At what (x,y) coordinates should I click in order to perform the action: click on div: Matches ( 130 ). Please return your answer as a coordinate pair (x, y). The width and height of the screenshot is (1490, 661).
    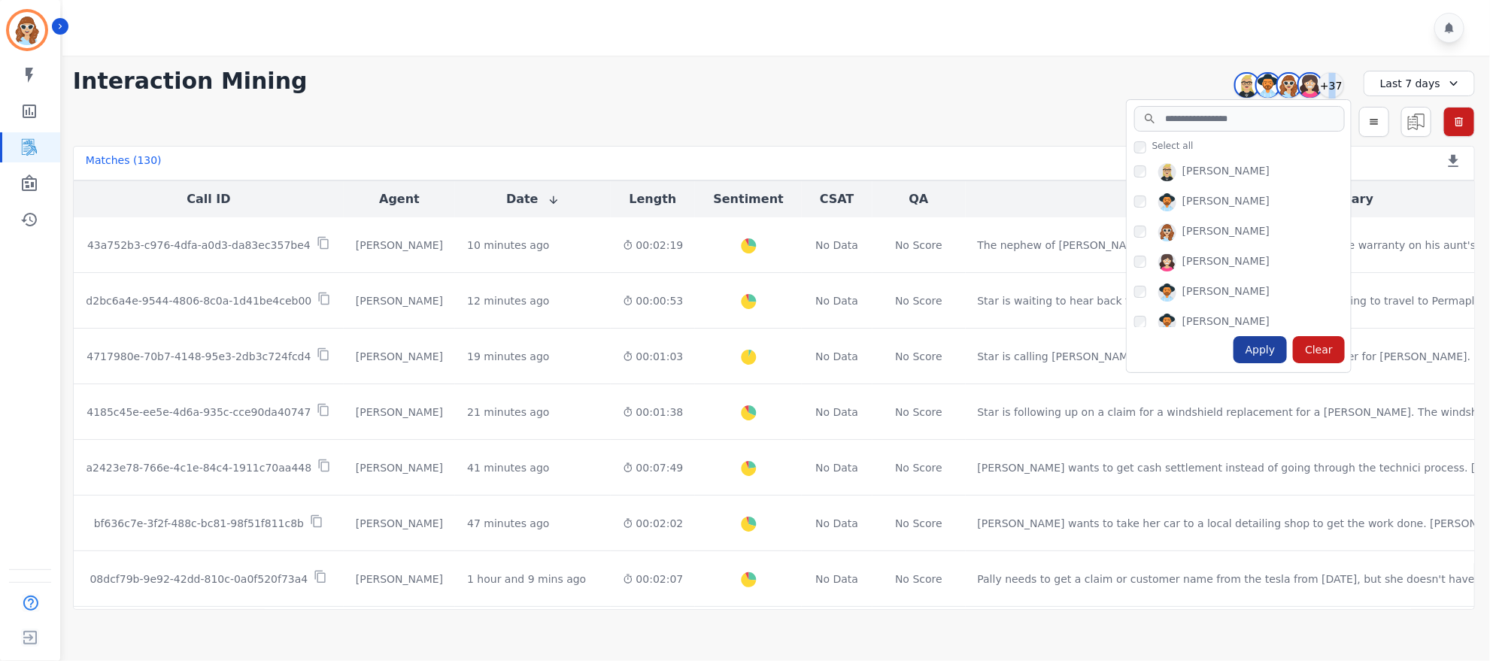
    Looking at the image, I should click on (123, 163).